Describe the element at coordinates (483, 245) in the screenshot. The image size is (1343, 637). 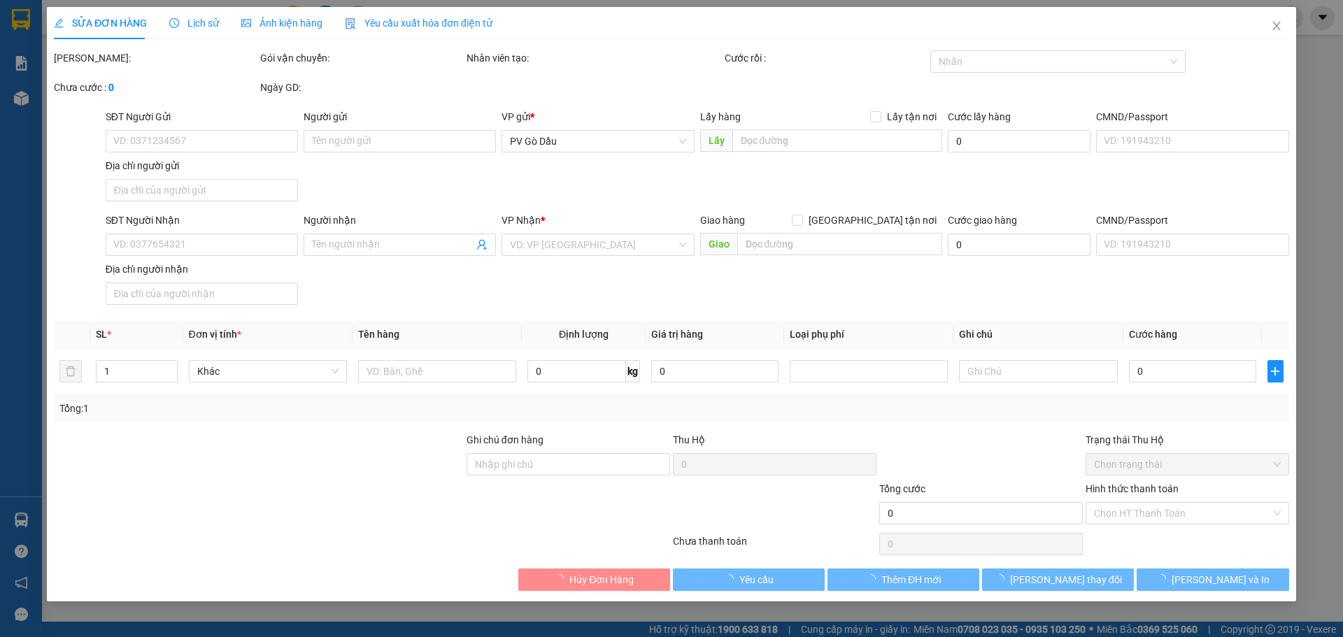
I see `span: user-add` at that location.